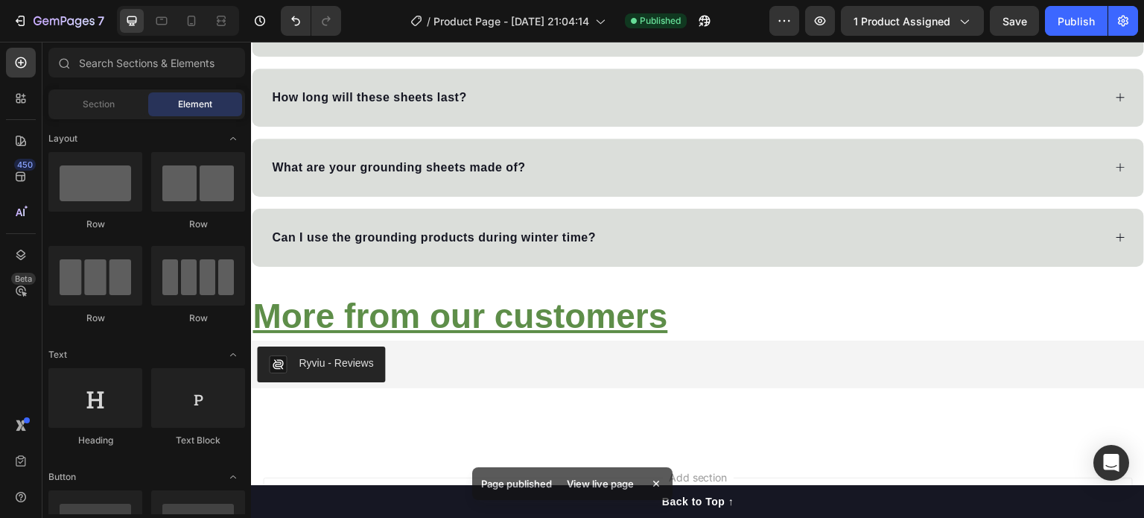 The image size is (1144, 518). Describe the element at coordinates (95, 440) in the screenshot. I see `div: Heading` at that location.